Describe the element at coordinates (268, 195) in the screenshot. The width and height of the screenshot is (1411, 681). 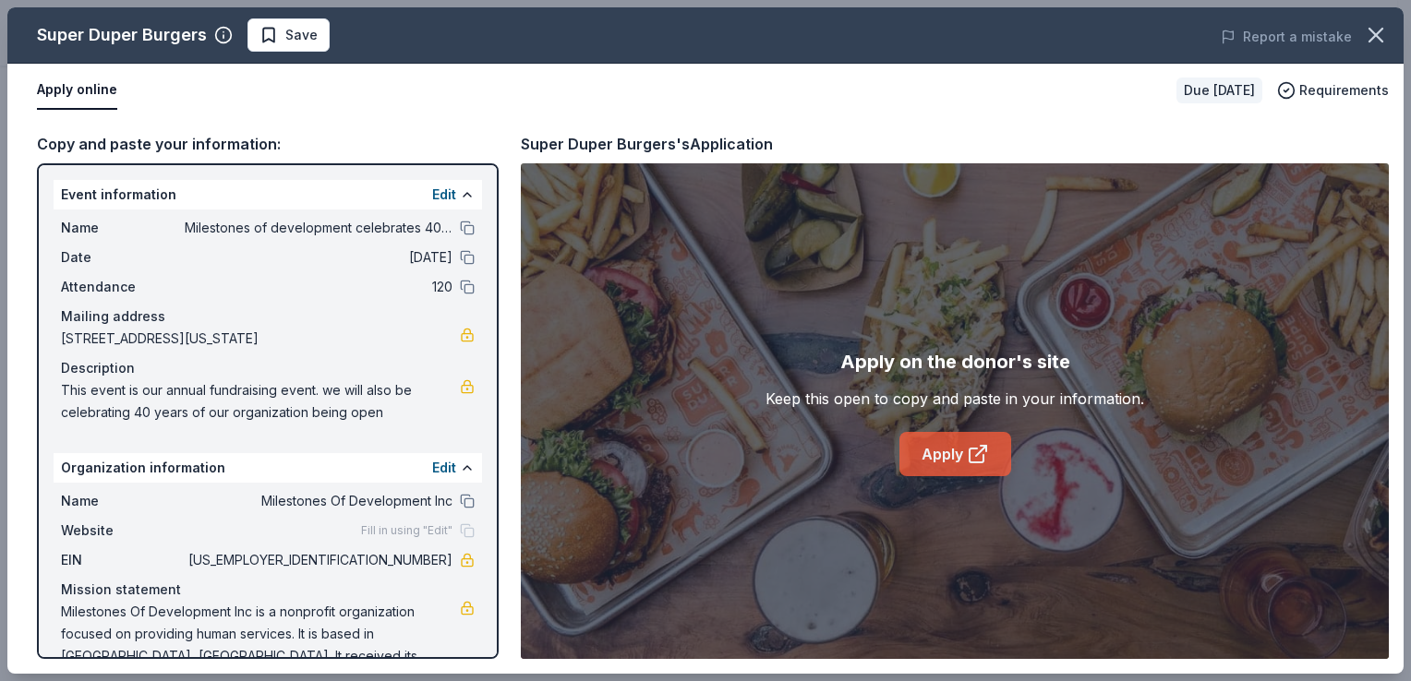
I see `div: Event information` at that location.